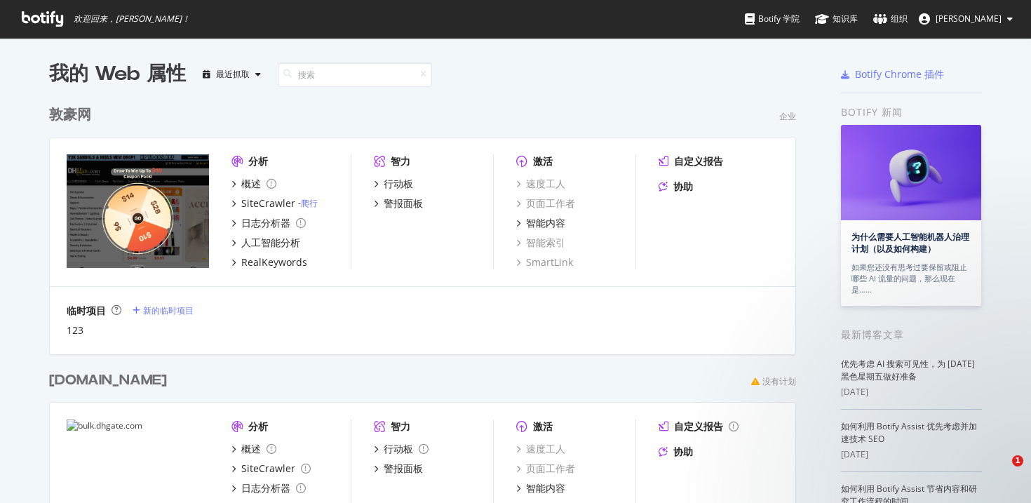  Describe the element at coordinates (269, 262) in the screenshot. I see `a: RealKeywords` at that location.